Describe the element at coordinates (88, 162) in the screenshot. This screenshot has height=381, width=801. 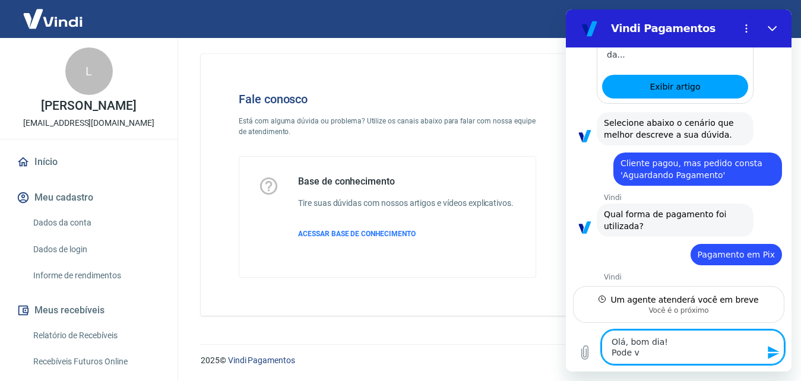
I see `a: Início` at that location.